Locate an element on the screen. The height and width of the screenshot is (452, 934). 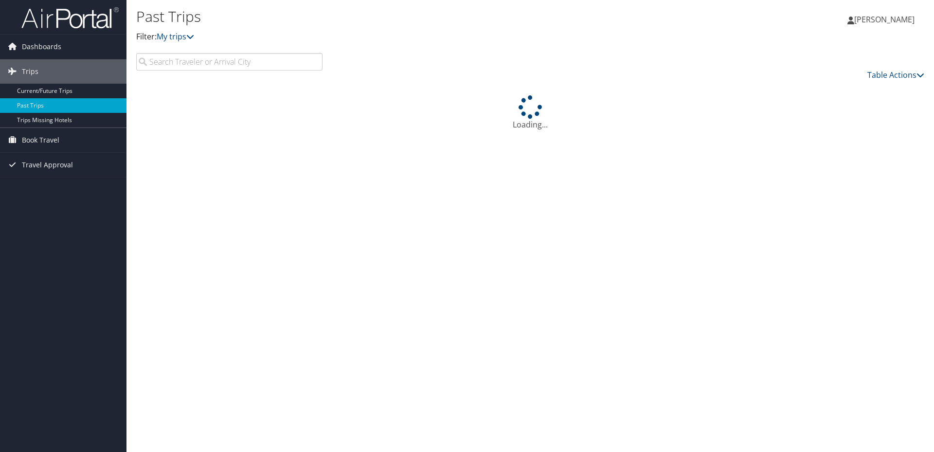
div: Loading... is located at coordinates (530, 113).